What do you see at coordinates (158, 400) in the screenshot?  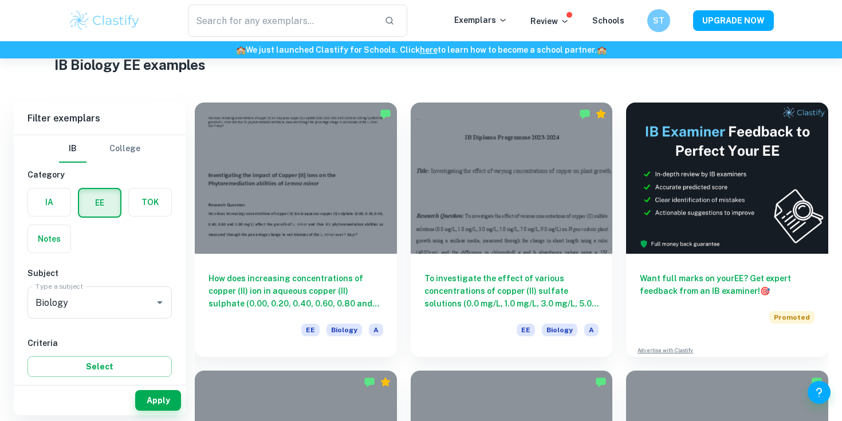 I see `button: Apply` at bounding box center [158, 400].